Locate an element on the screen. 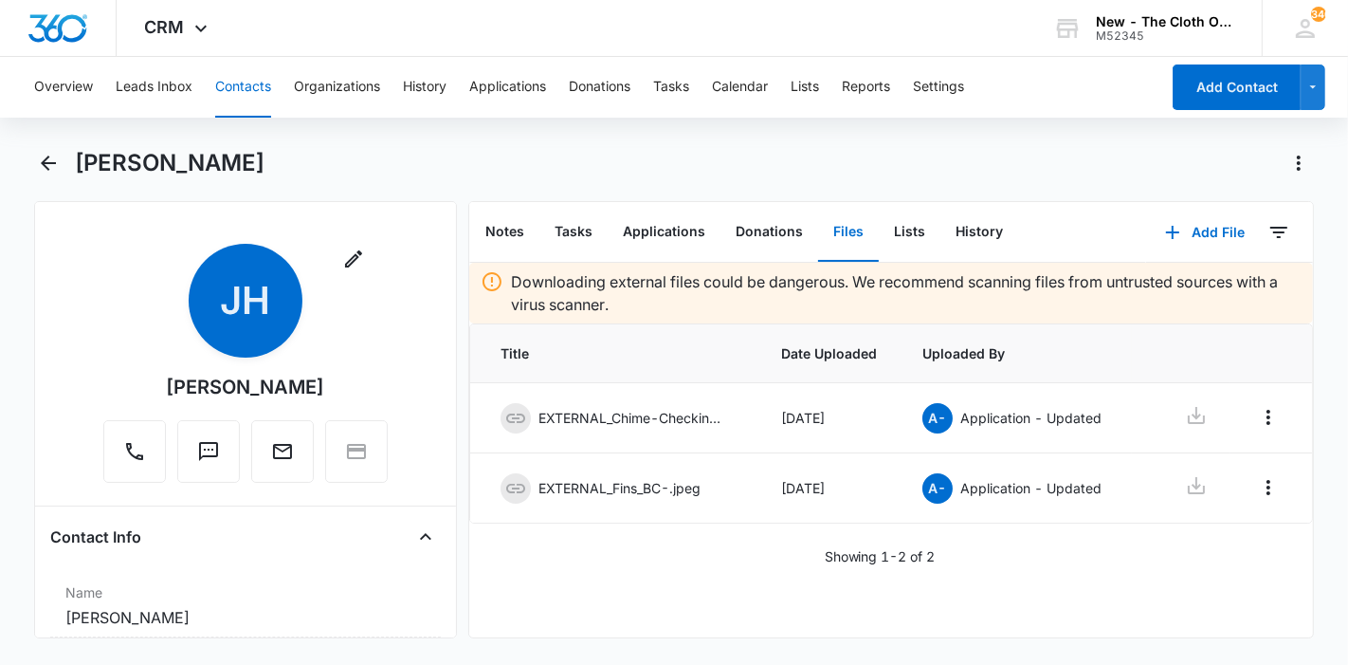 The height and width of the screenshot is (665, 1348). label: Name is located at coordinates (246, 592).